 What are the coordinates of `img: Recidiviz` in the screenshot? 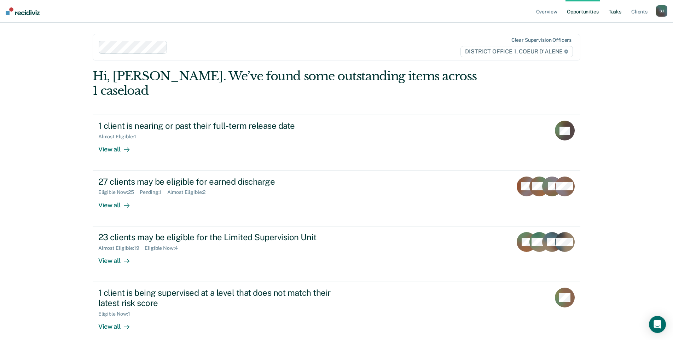 It's located at (23, 11).